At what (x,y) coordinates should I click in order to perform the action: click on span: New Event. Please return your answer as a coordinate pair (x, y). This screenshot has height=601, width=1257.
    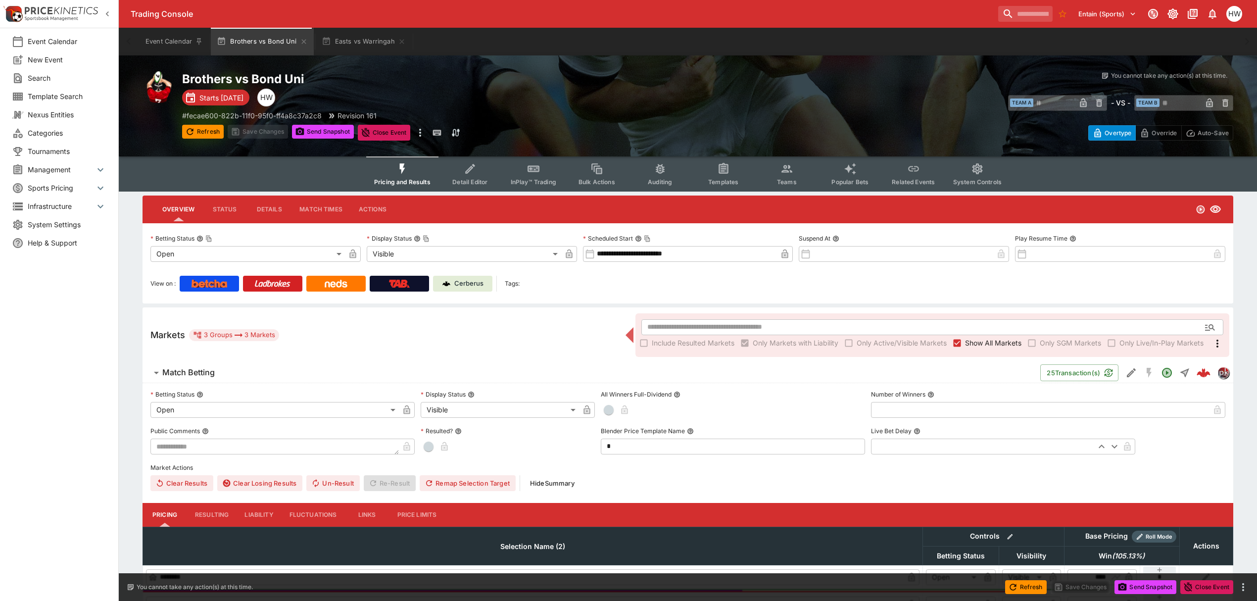
    Looking at the image, I should click on (67, 59).